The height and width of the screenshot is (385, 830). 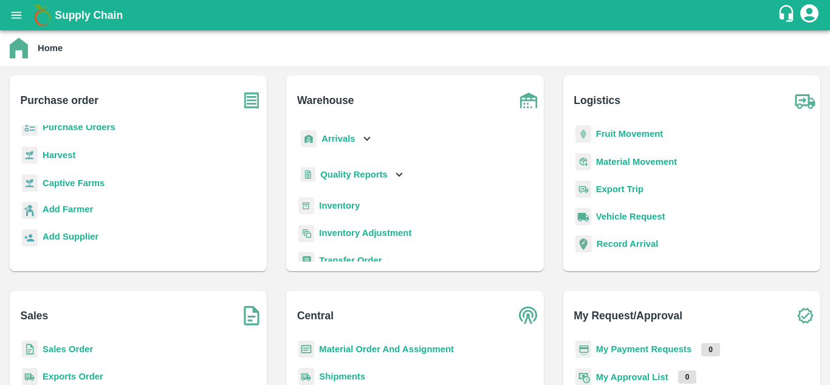 I want to click on img: centralMaterial, so click(x=306, y=349).